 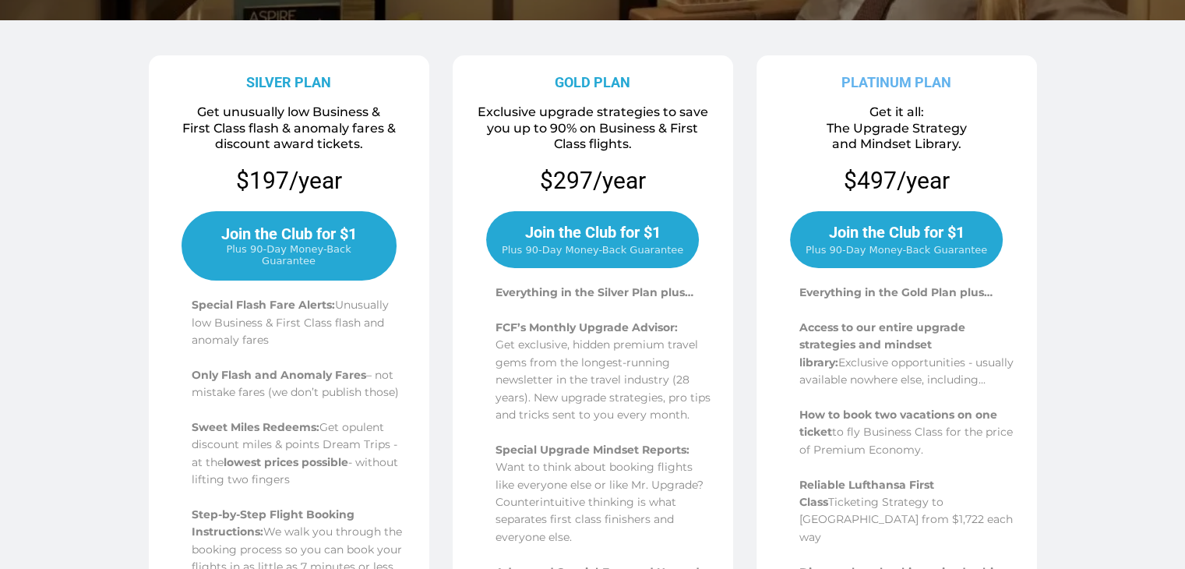 I want to click on span: Want to think about booking flights like everyone else or like Mr. Upgrade?Counterintuitive think..., so click(x=599, y=502).